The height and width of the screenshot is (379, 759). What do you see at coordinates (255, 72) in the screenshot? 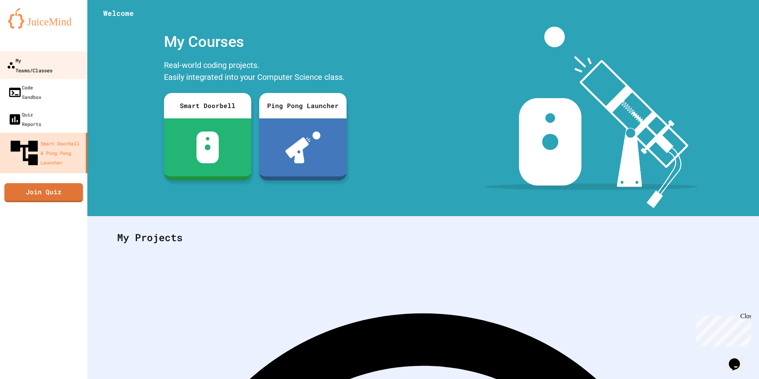
I see `div: Real-world coding projects. Easily integrated into your Computer Science class.` at bounding box center [255, 72].